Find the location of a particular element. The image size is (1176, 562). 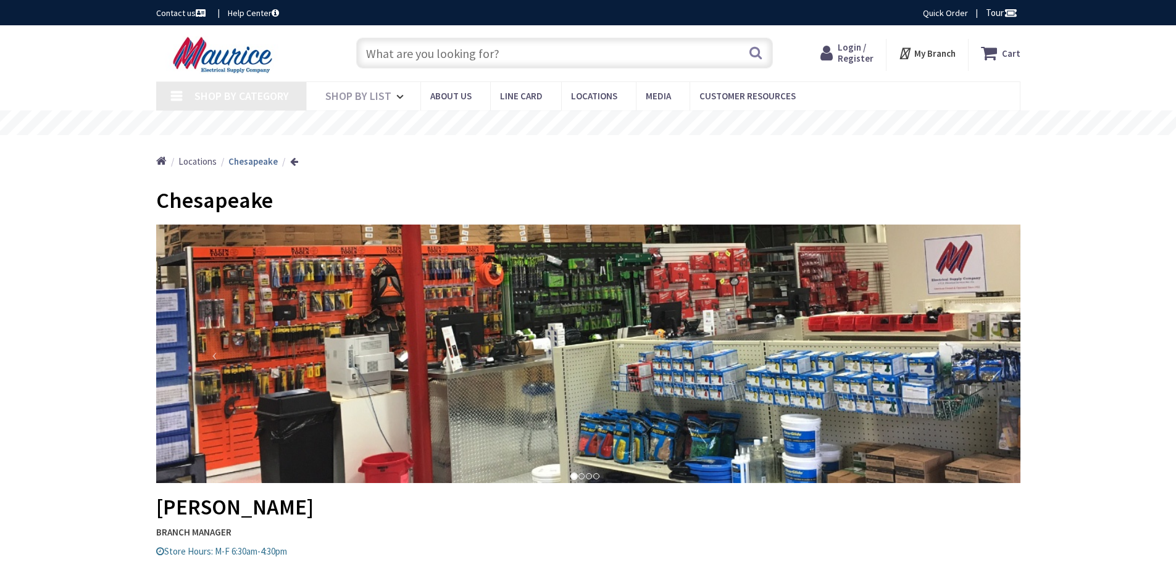

span: Shop By List is located at coordinates (358, 96).